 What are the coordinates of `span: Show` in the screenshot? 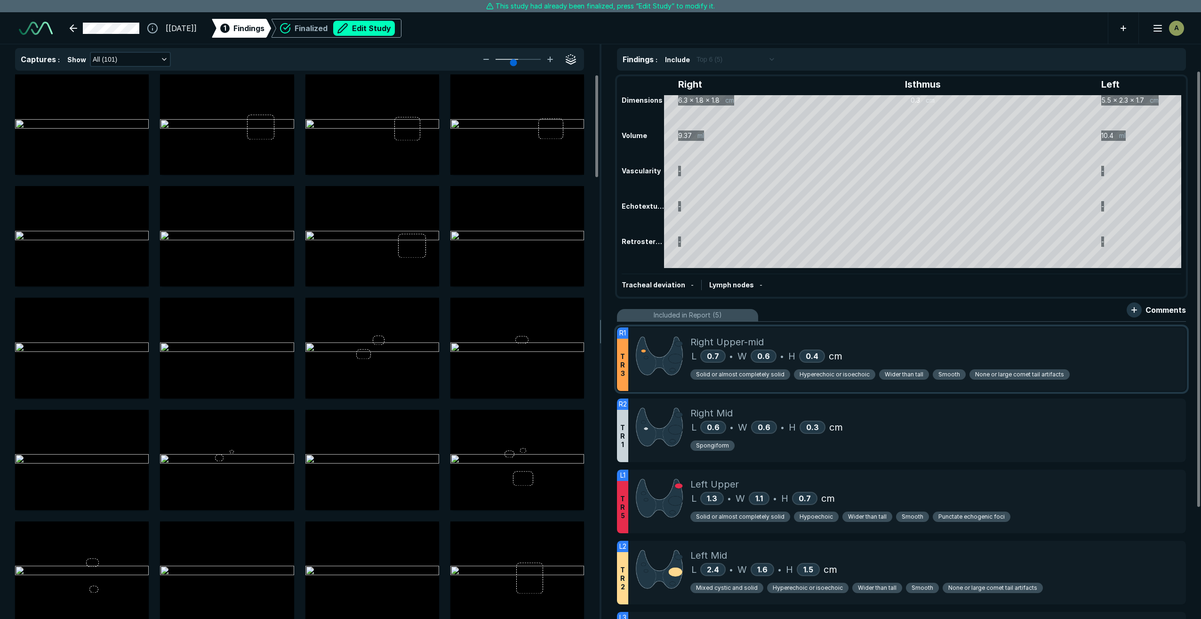 It's located at (77, 59).